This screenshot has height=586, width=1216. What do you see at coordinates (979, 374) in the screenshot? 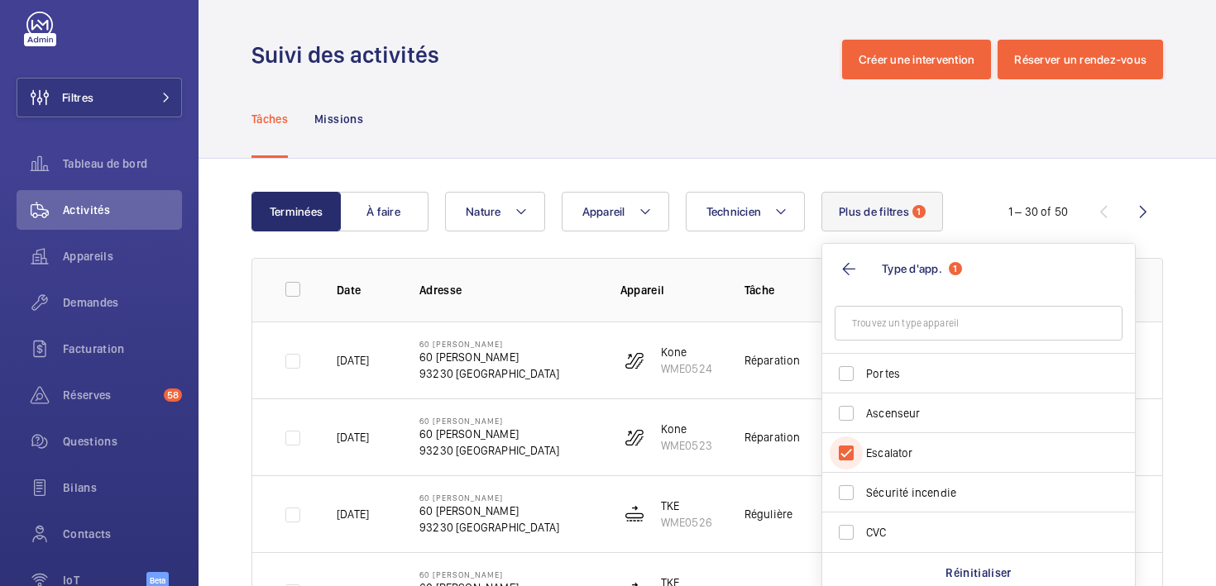
I see `span: Portes` at bounding box center [979, 374].